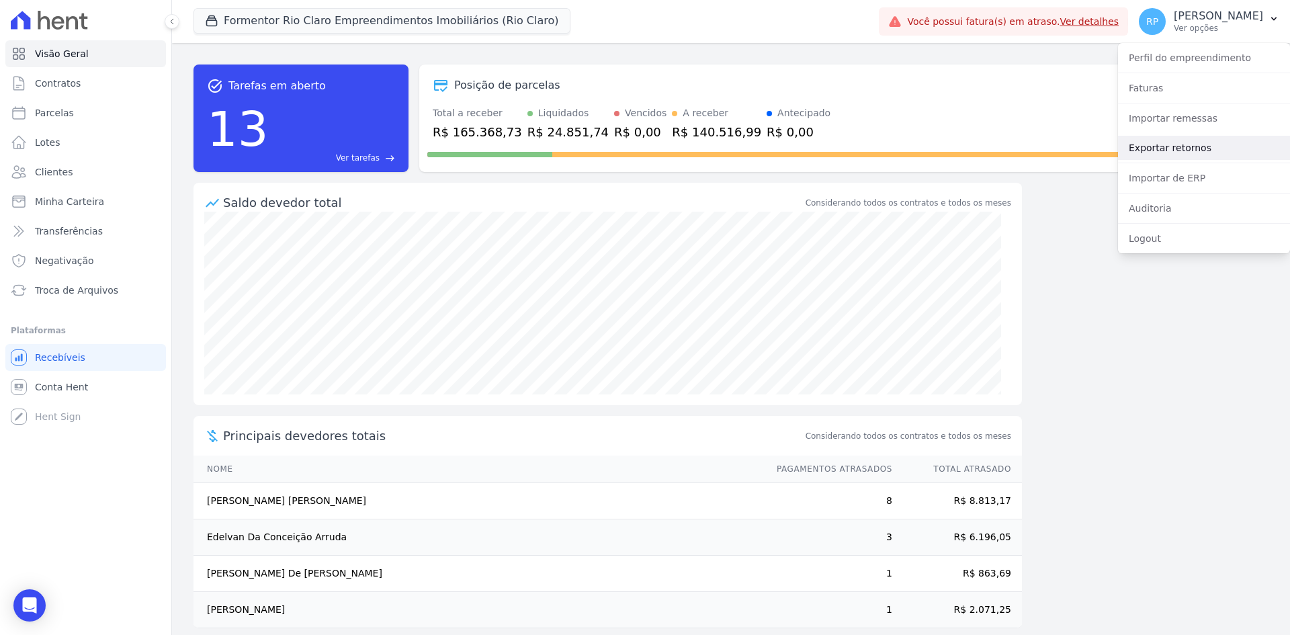 This screenshot has width=1290, height=635. Describe the element at coordinates (803, 113) in the screenshot. I see `div: Antecipado` at that location.